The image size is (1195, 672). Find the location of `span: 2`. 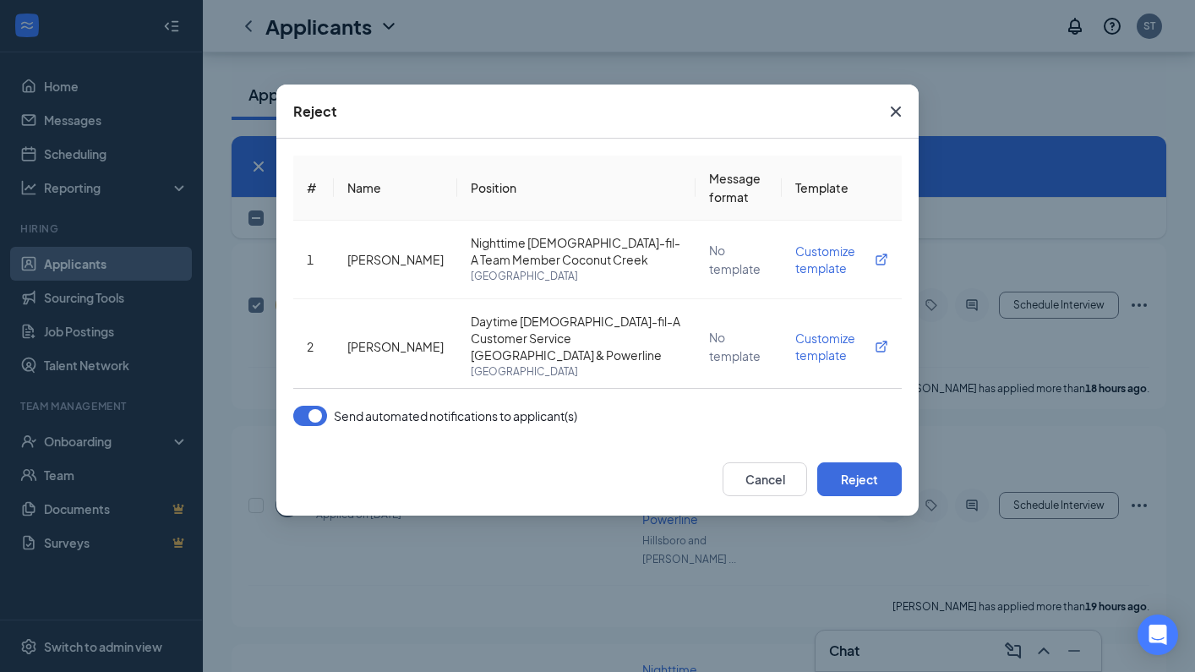

span: 2 is located at coordinates (310, 346).